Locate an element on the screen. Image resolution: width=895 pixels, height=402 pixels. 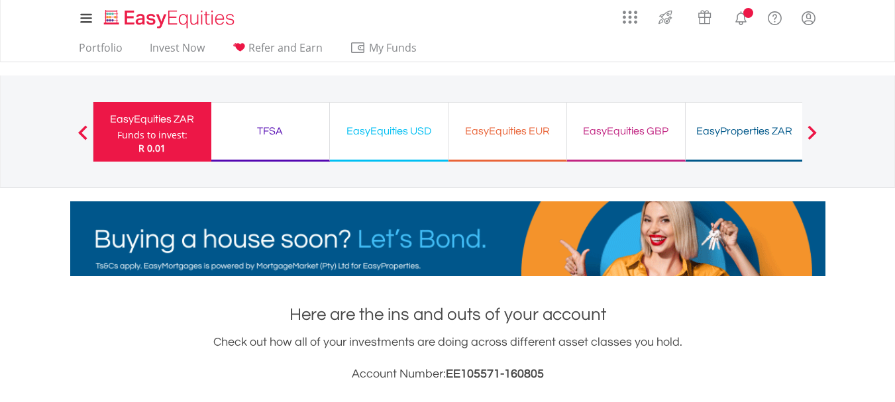
div: EasyEquities EUR is located at coordinates (508, 131).